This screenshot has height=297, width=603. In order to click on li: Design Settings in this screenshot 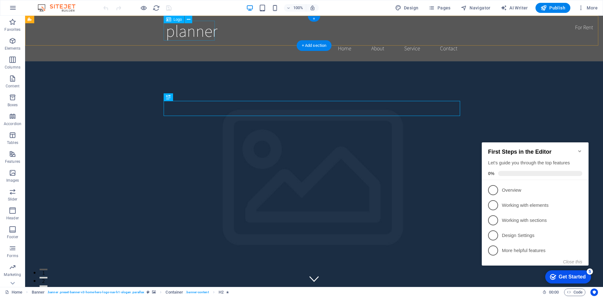, I will do `click(56, 102)`.